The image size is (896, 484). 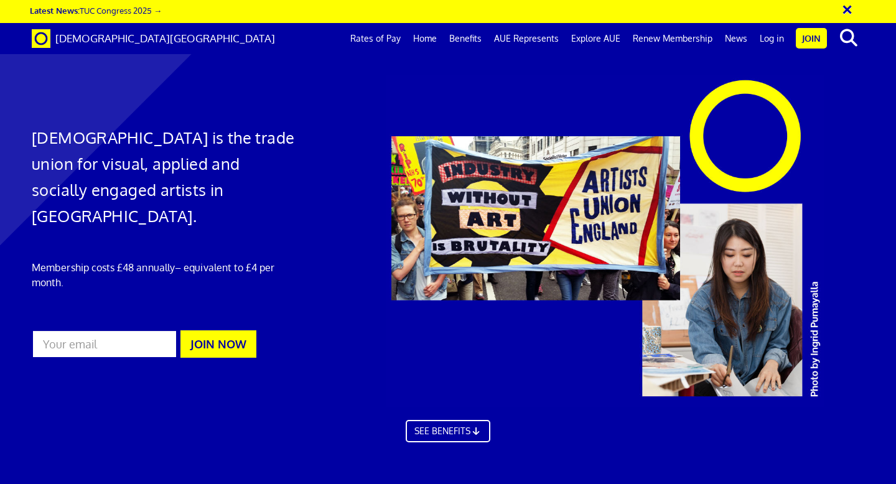 What do you see at coordinates (218, 344) in the screenshot?
I see `button: JOIN NOW` at bounding box center [218, 344].